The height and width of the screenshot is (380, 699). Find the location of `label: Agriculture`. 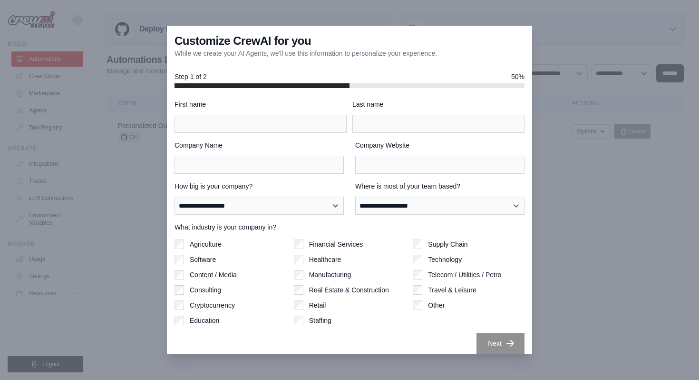

label: Agriculture is located at coordinates (205, 244).